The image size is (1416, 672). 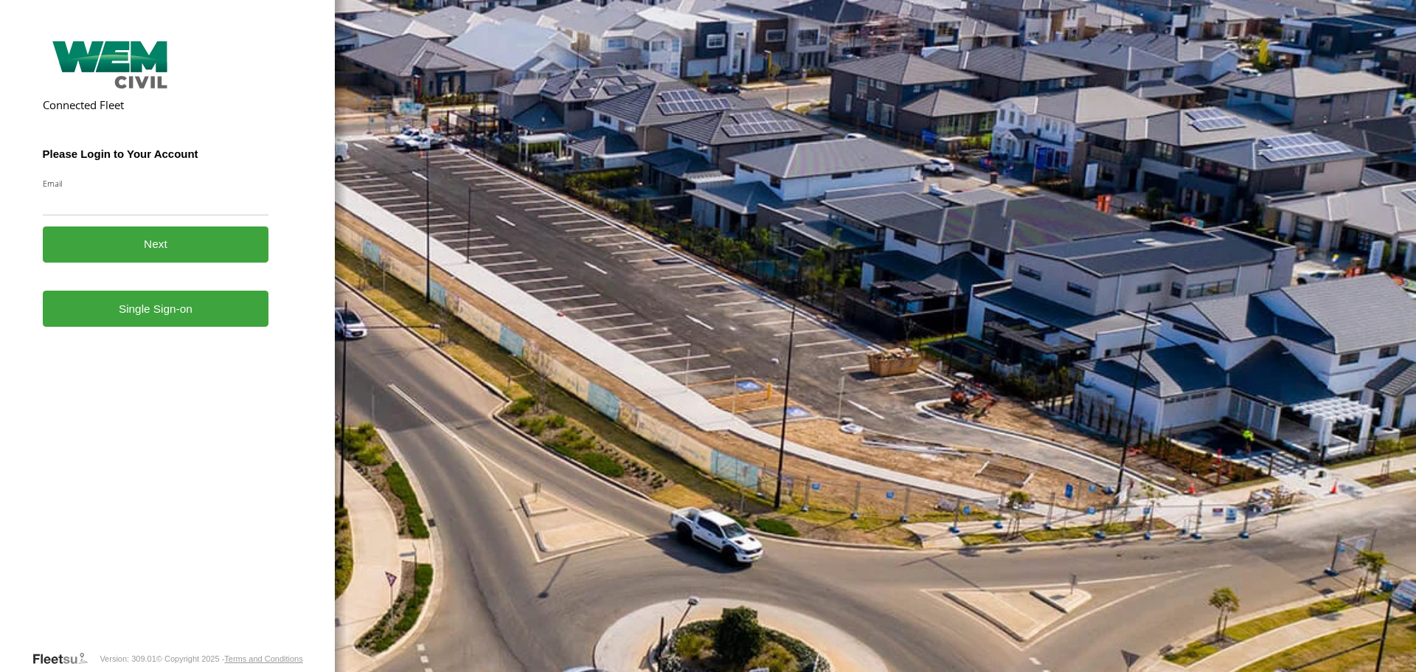 What do you see at coordinates (66, 659) in the screenshot?
I see `a: Visit our Website` at bounding box center [66, 659].